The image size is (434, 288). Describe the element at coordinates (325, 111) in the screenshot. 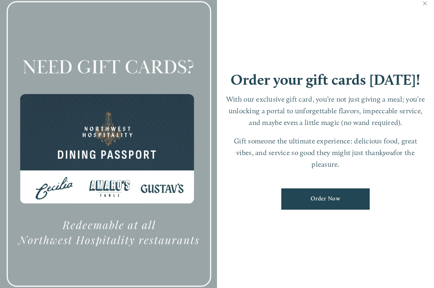

I see `p: With our exclusive gift card, you’re not just giving a meal; you’re unlocking a portal to unforge...` at that location.